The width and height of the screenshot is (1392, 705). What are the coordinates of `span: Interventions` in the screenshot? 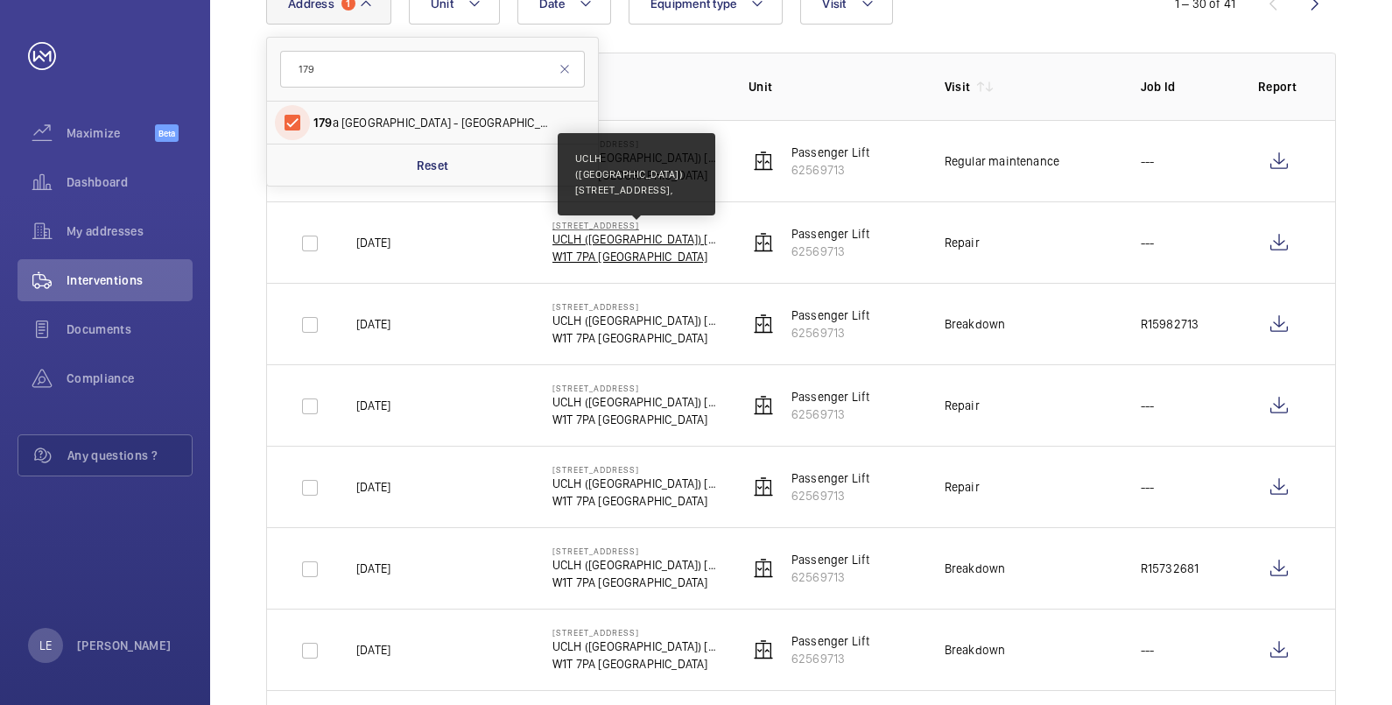 It's located at (130, 280).